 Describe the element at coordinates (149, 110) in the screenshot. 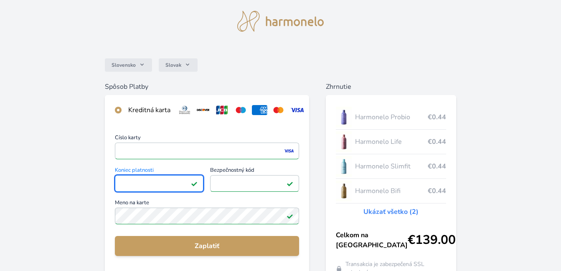

I see `div: Kreditná karta` at that location.